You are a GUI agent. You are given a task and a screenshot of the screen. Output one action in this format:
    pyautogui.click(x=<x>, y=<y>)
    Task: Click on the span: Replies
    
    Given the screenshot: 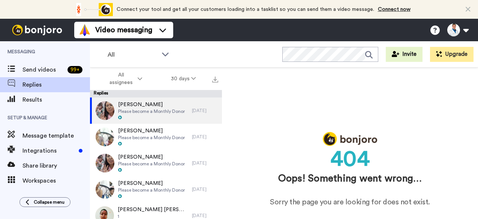 What is the action you would take?
    pyautogui.click(x=56, y=85)
    